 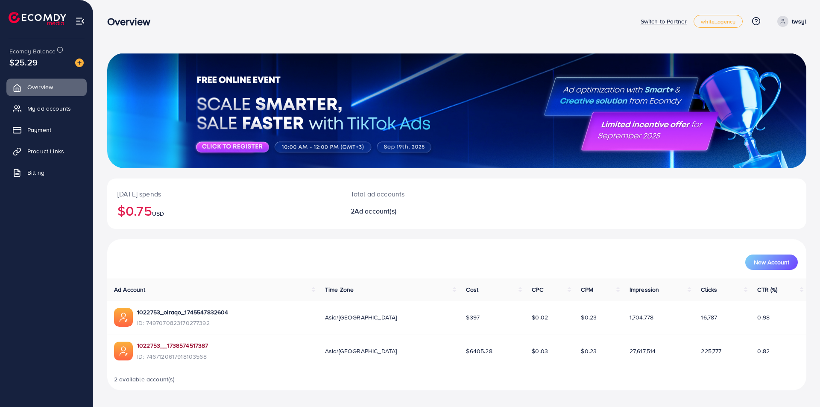 What do you see at coordinates (711, 351) in the screenshot?
I see `span: 225,777` at bounding box center [711, 351].